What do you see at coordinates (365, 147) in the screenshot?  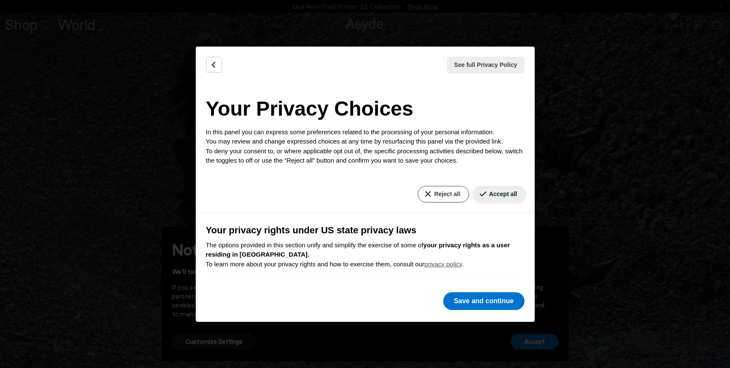 I see `p: In this panel you can express some preferences related to the processing of your personal informa...` at bounding box center [365, 147].